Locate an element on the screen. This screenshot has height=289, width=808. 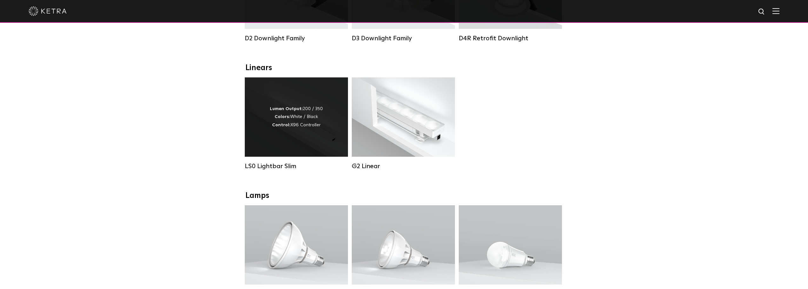
strong: Control: is located at coordinates (281, 125).